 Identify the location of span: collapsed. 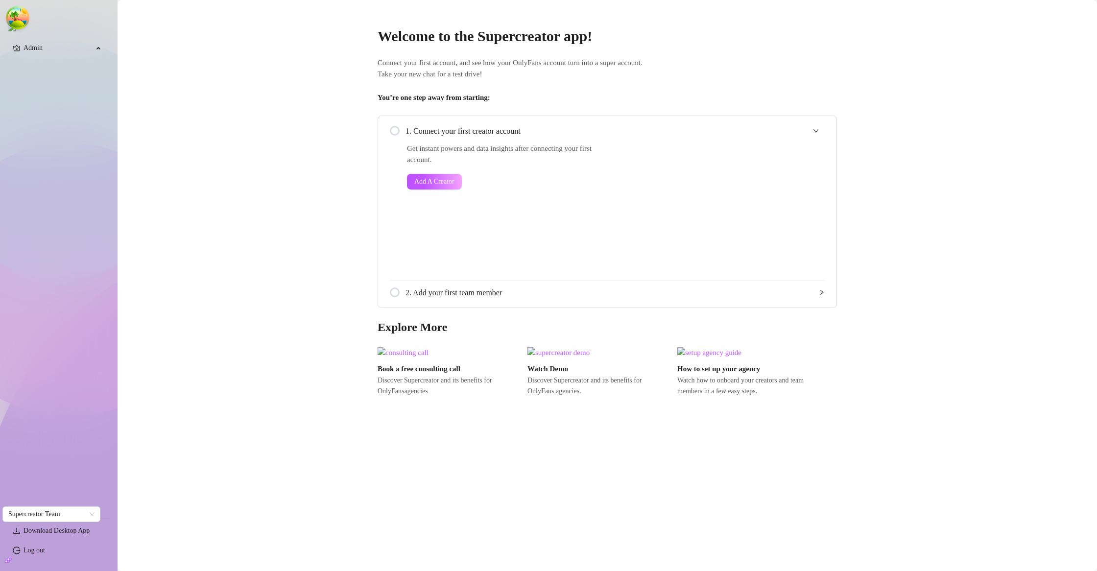
(822, 292).